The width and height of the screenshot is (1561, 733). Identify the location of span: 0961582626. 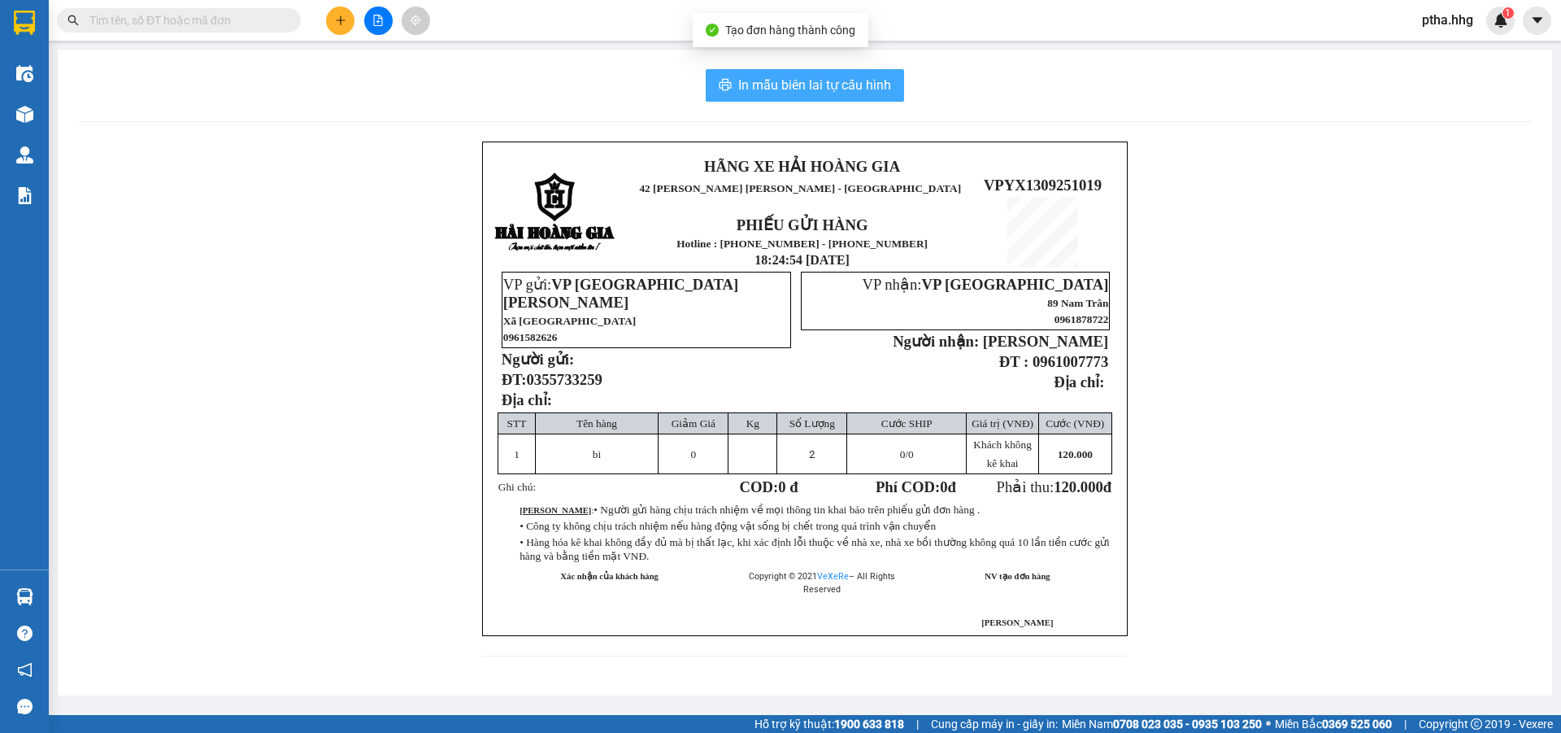
(530, 337).